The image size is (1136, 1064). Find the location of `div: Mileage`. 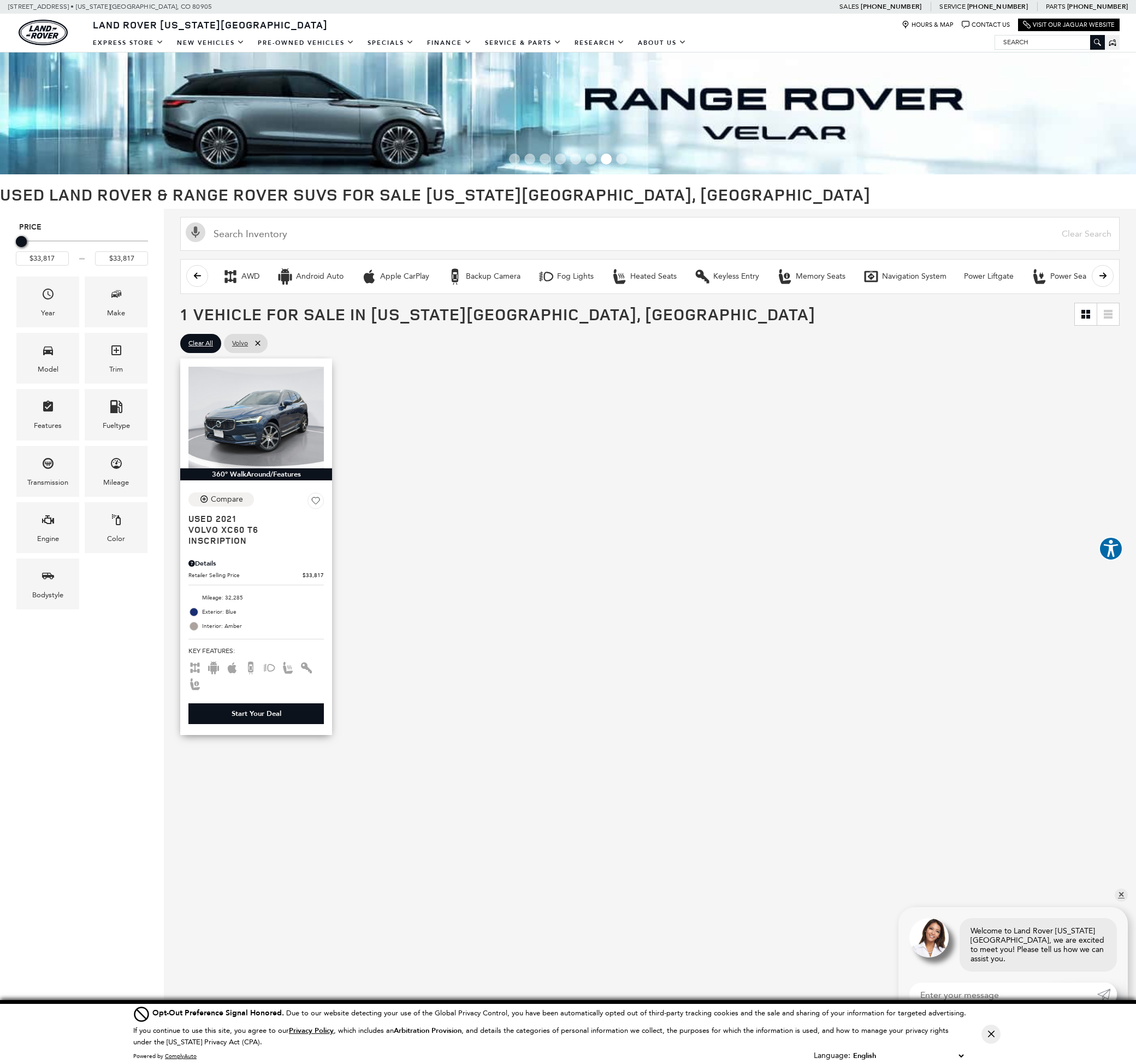

div: Mileage is located at coordinates (116, 483).